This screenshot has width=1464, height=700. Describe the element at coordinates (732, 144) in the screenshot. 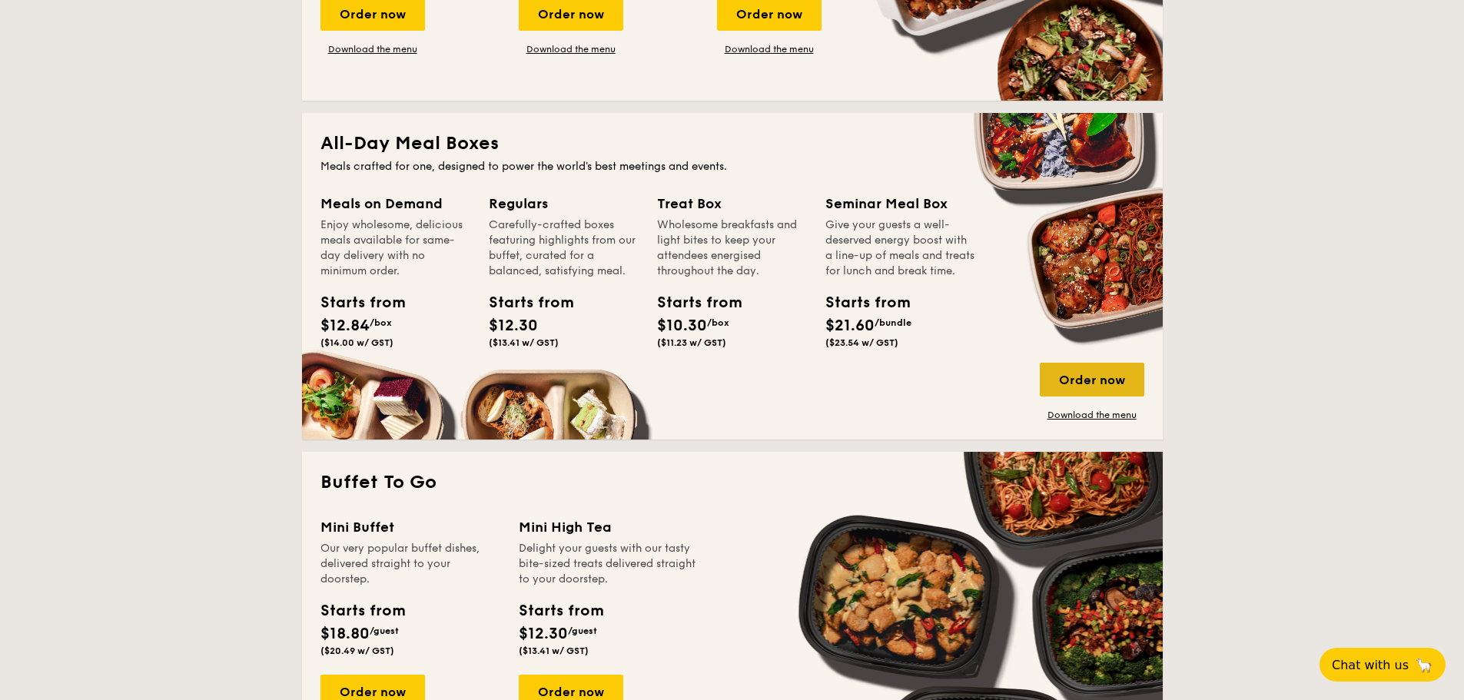

I see `h2: All-Day Meal Boxes` at that location.